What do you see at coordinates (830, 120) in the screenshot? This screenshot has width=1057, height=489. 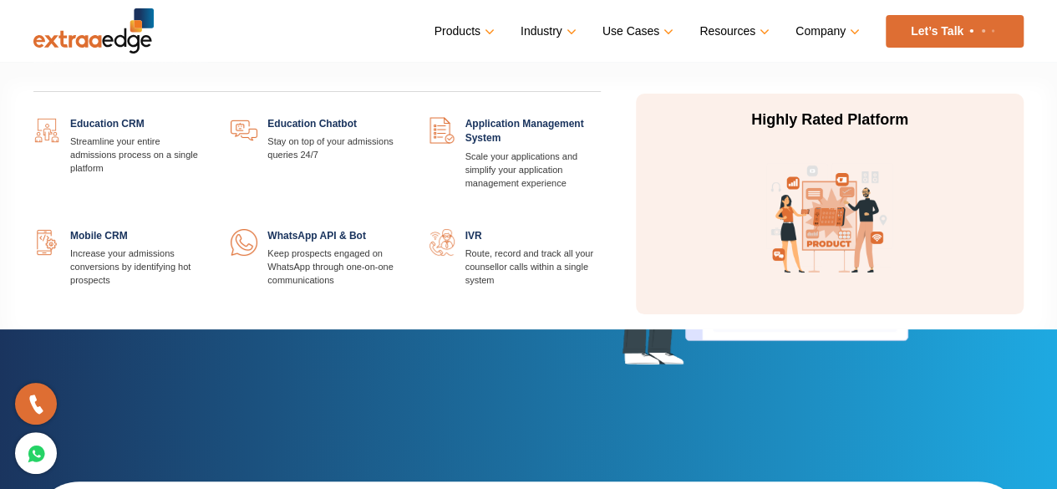 I see `p: Highly Rated Platform` at bounding box center [830, 120].